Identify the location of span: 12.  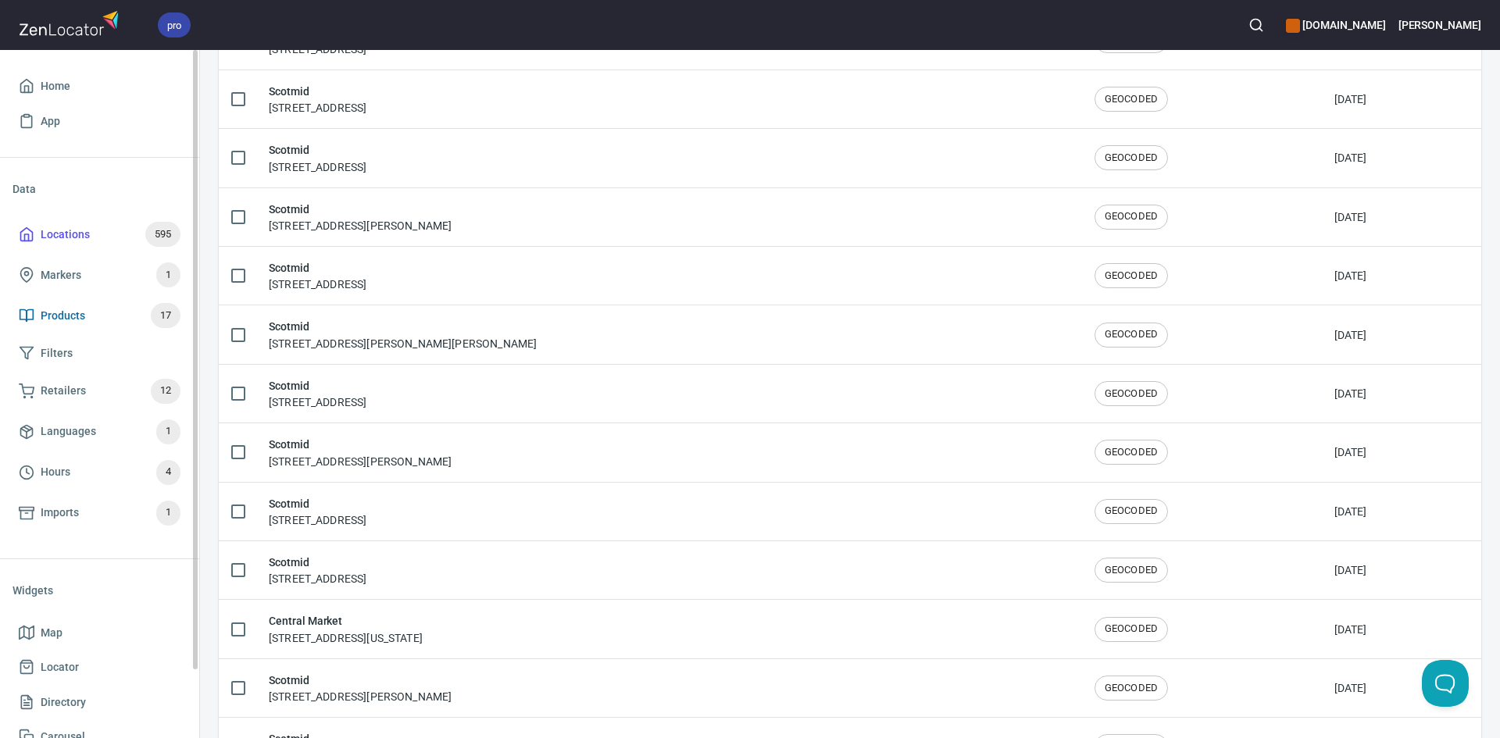
(166, 391).